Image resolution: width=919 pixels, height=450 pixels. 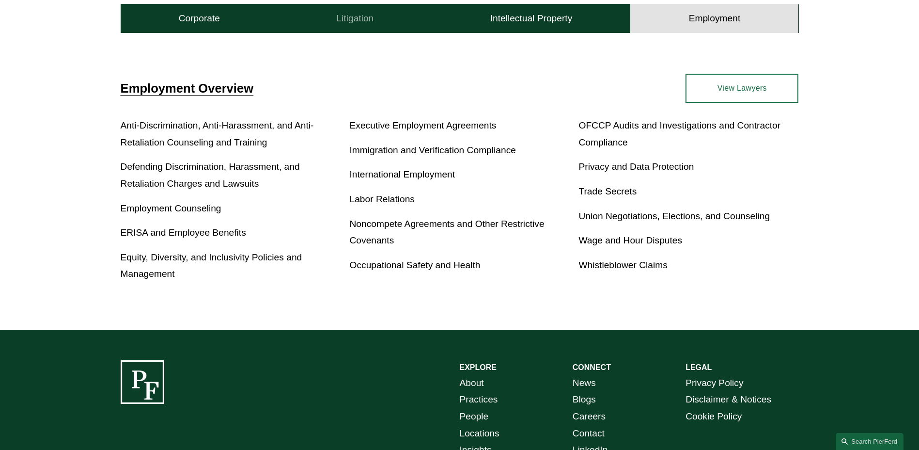 I want to click on a: Wage and Hour Disputes, so click(x=631, y=240).